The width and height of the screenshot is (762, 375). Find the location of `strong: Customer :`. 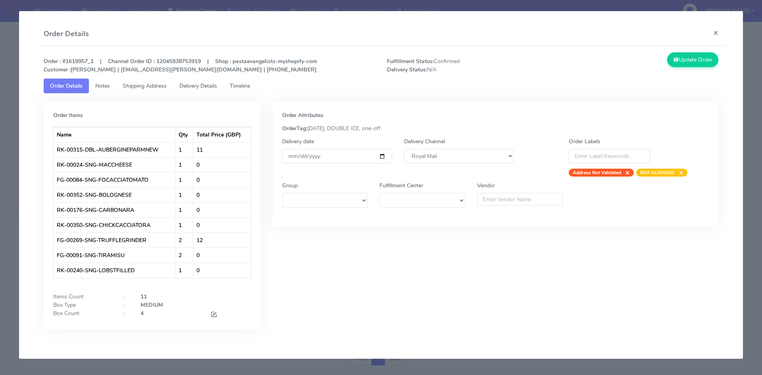

strong: Customer : is located at coordinates (57, 69).